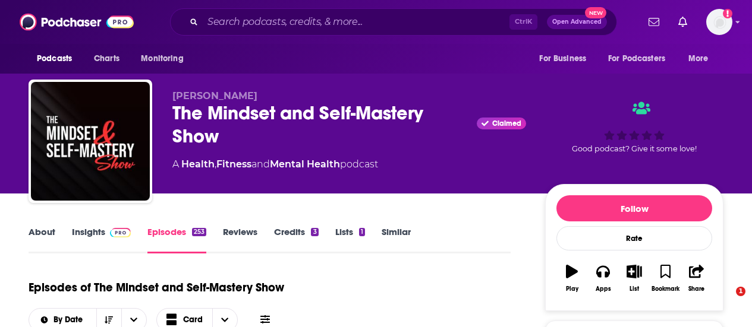 This screenshot has width=752, height=327. What do you see at coordinates (101, 240) in the screenshot?
I see `a: InsightsPodchaser Pro` at bounding box center [101, 240].